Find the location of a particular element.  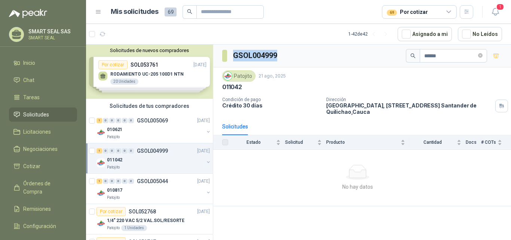

div: 69 is located at coordinates (392, 13).